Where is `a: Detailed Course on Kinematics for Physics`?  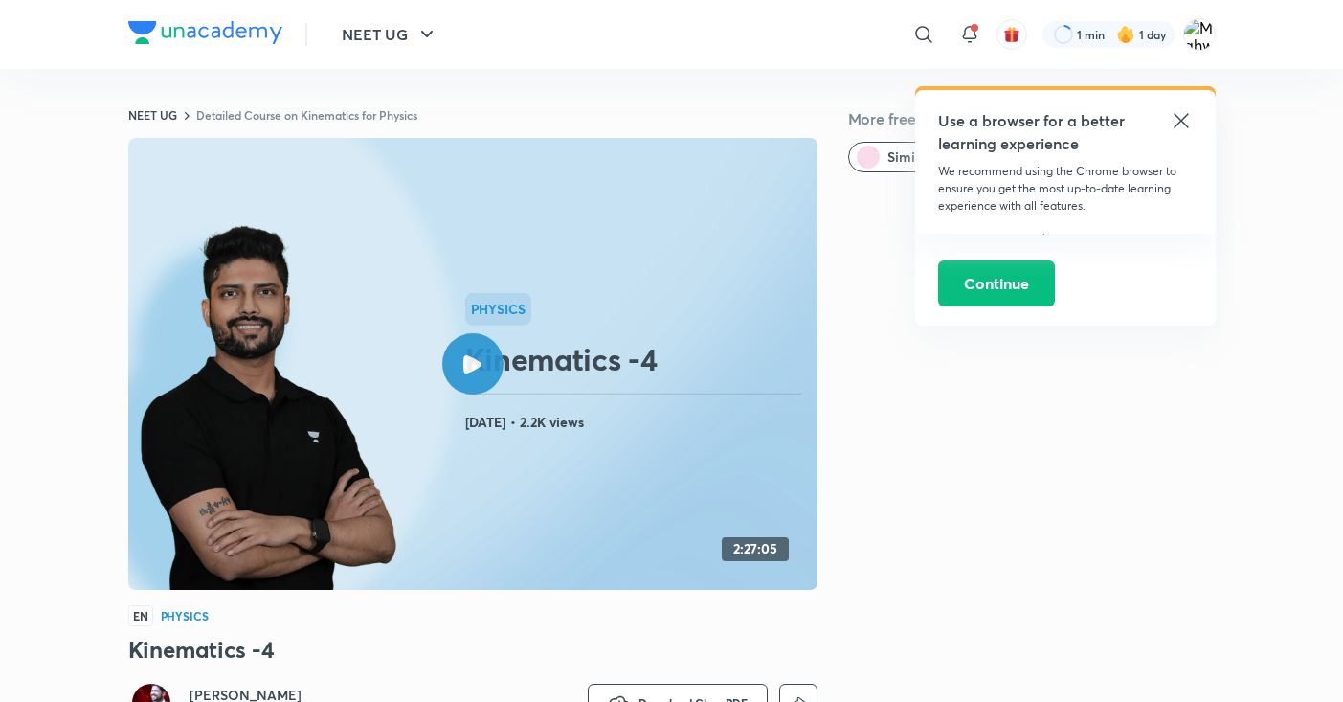
a: Detailed Course on Kinematics for Physics is located at coordinates (306, 115).